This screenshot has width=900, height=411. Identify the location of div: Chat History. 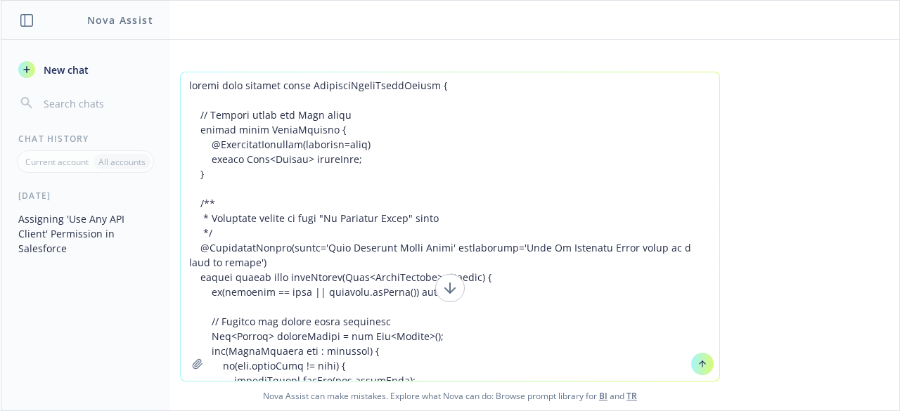
(85, 139).